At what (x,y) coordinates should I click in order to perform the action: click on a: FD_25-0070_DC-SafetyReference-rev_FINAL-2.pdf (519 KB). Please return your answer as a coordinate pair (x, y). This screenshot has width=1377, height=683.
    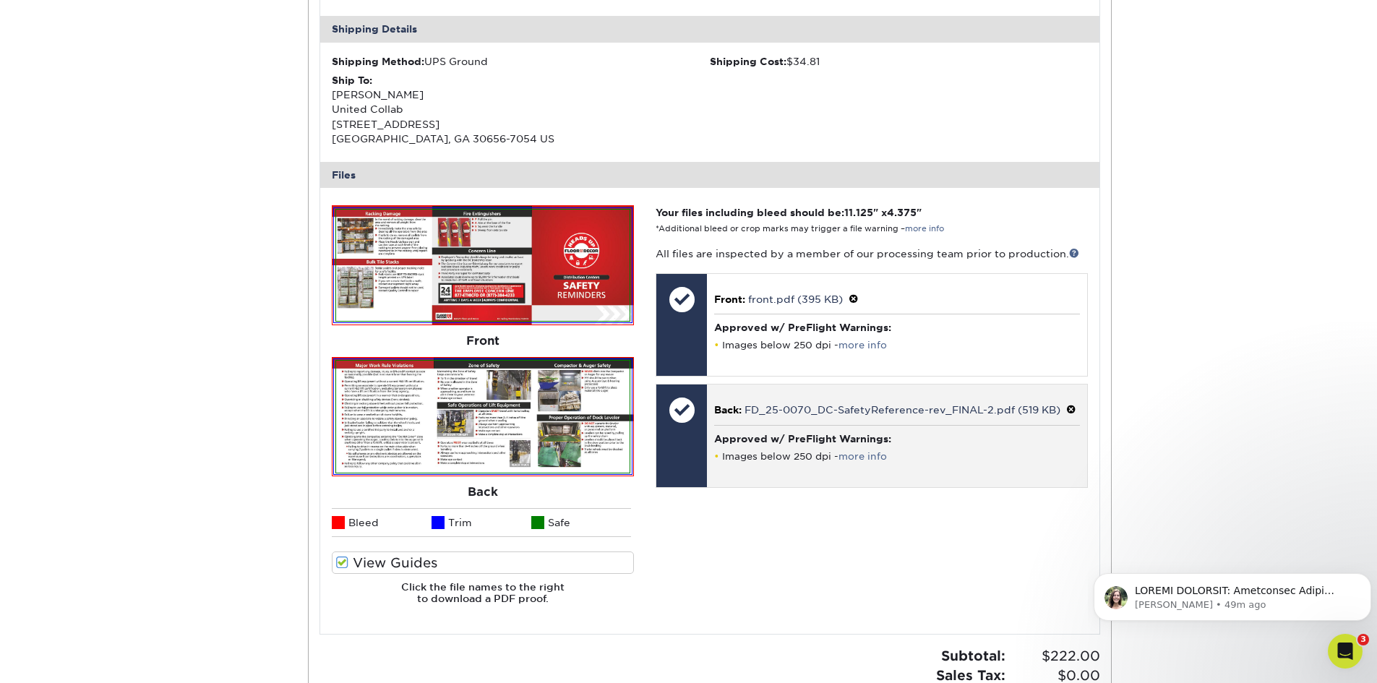
    Looking at the image, I should click on (902, 410).